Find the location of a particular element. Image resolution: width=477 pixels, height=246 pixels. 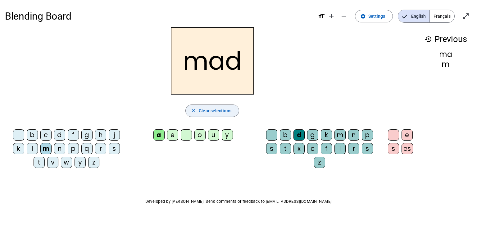

span: Clear selections is located at coordinates (215, 111).